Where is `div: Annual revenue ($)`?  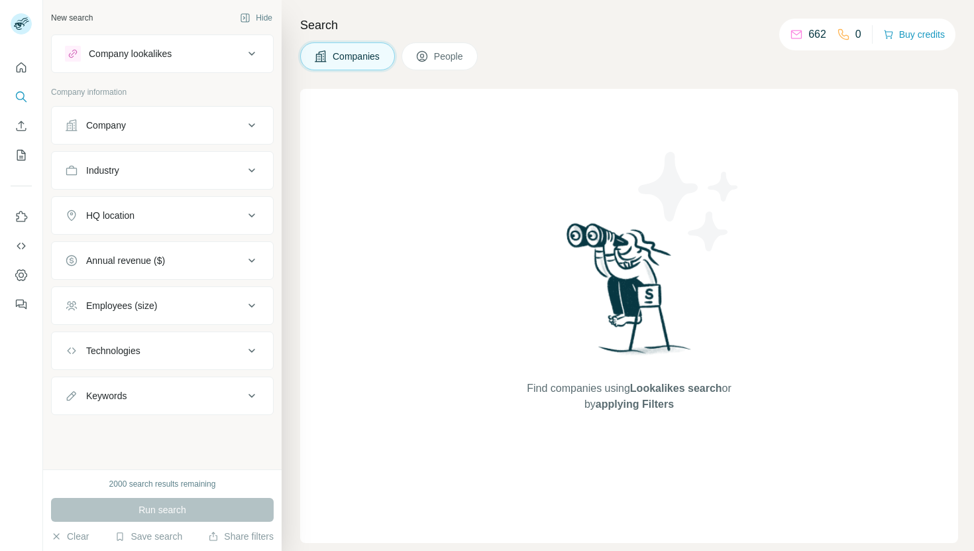 div: Annual revenue ($) is located at coordinates (125, 260).